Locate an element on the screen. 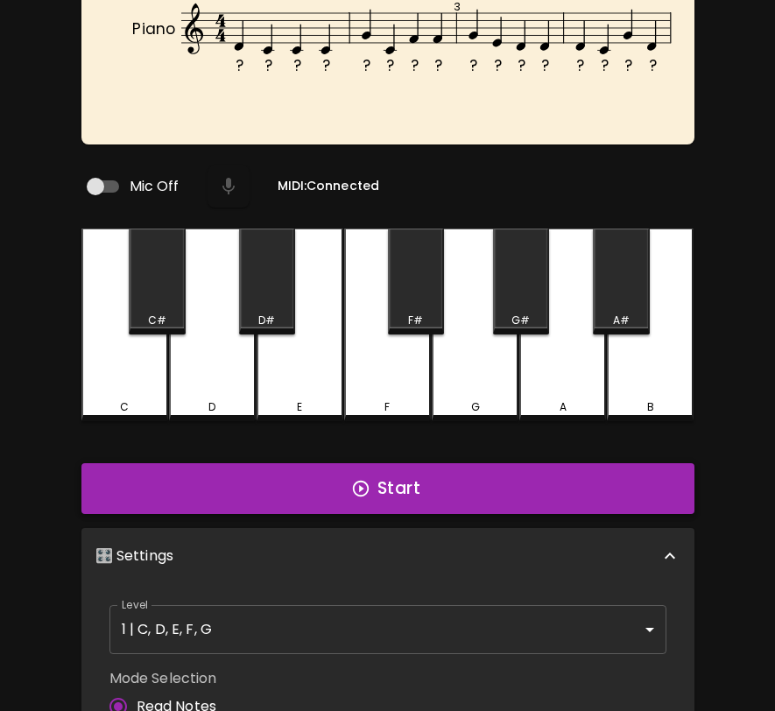 This screenshot has width=775, height=711. div: A# is located at coordinates (621, 321).